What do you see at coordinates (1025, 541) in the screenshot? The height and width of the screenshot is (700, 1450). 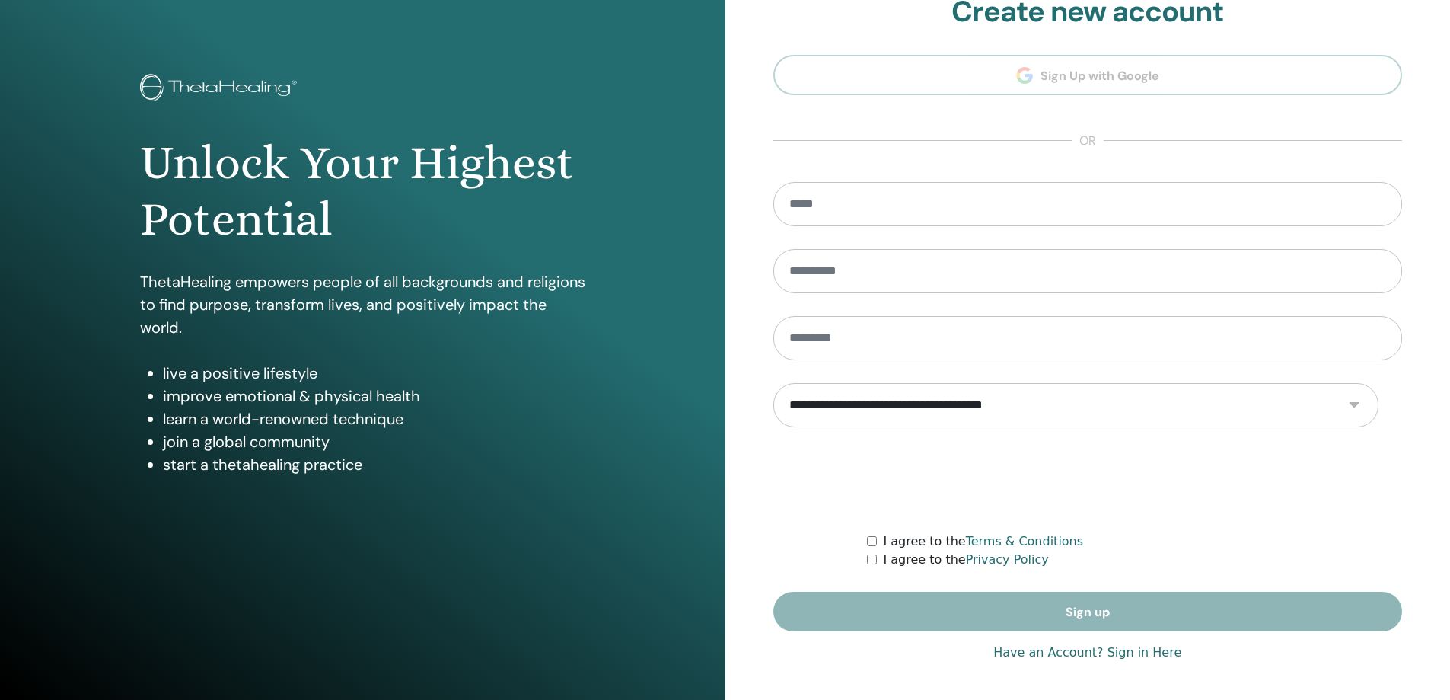 I see `a: Terms & Conditions` at bounding box center [1025, 541].